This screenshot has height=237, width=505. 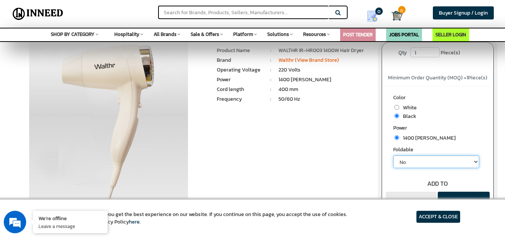 What do you see at coordinates (240, 89) in the screenshot?
I see `li: Cord length` at bounding box center [240, 89].